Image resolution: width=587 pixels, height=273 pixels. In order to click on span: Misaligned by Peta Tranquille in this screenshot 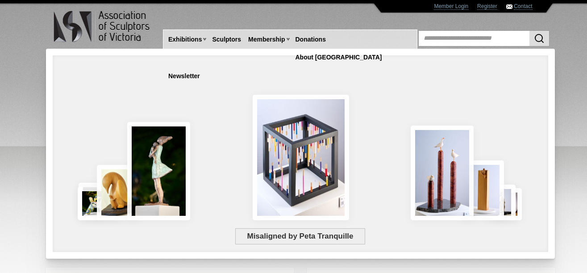, I will do `click(300, 236)`.